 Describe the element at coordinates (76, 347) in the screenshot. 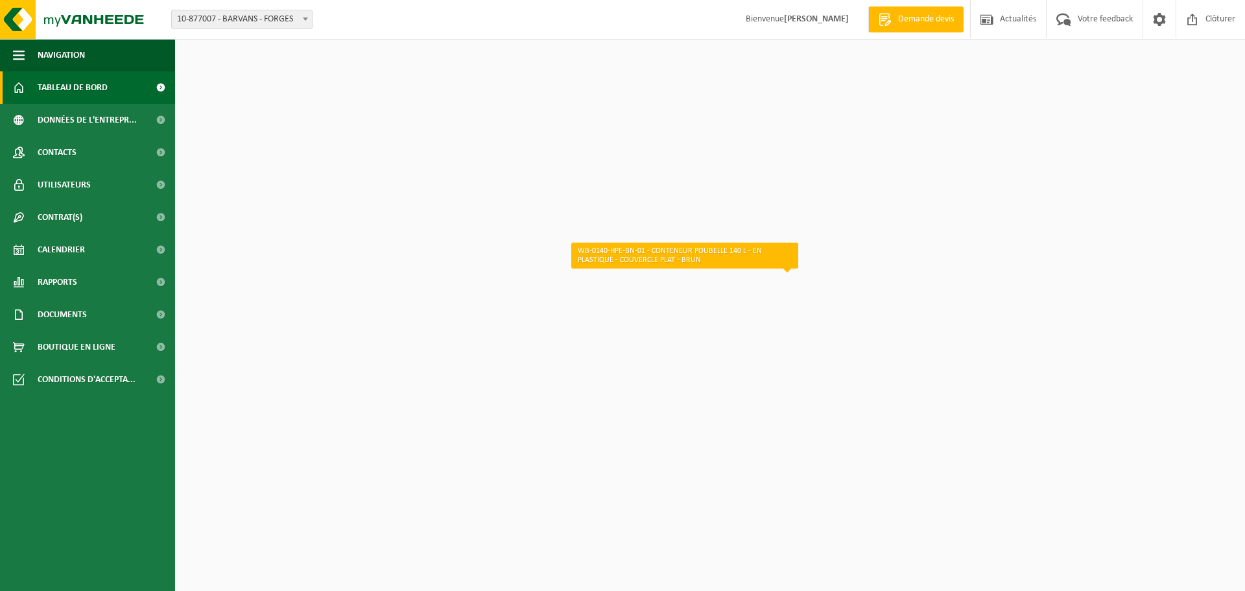

I see `span: Boutique en ligne` at that location.